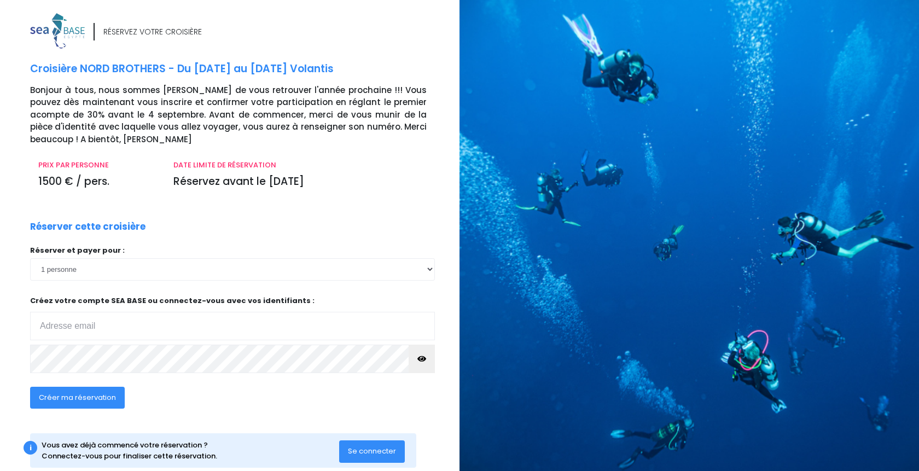 This screenshot has height=471, width=919. Describe the element at coordinates (153, 32) in the screenshot. I see `div: RÉSERVEZ VOTRE CROISIÈRE` at that location.